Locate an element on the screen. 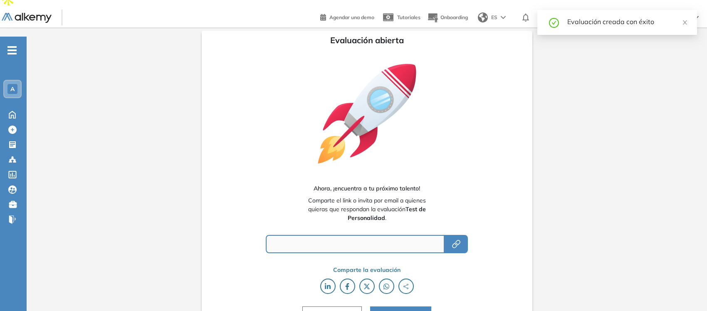 This screenshot has height=311, width=707. a: Tutoriales is located at coordinates (401, 17).